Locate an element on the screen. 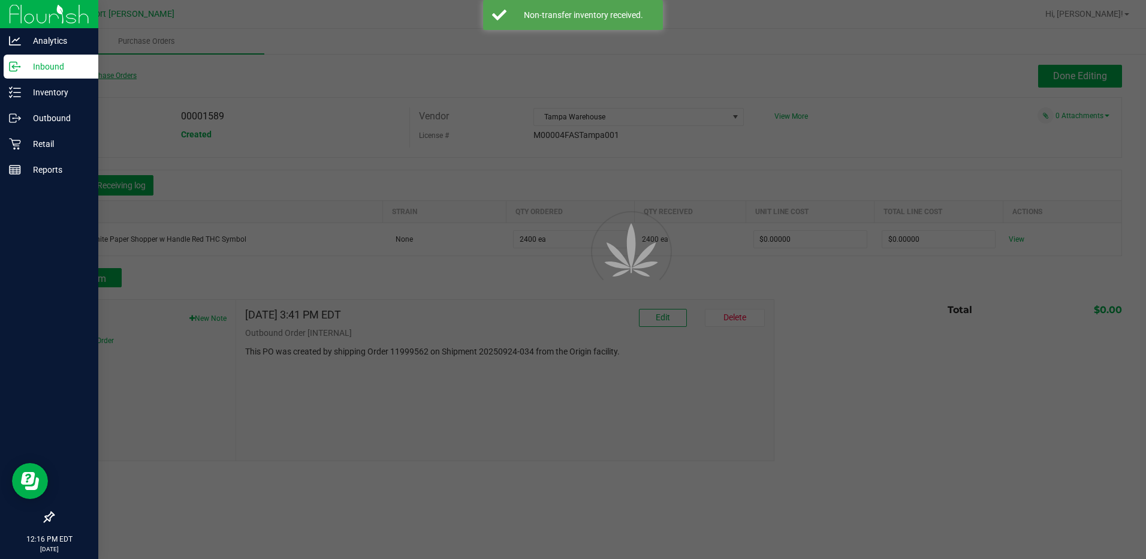 This screenshot has width=1146, height=559. div: Non-transfer inventory received. is located at coordinates (583, 15).